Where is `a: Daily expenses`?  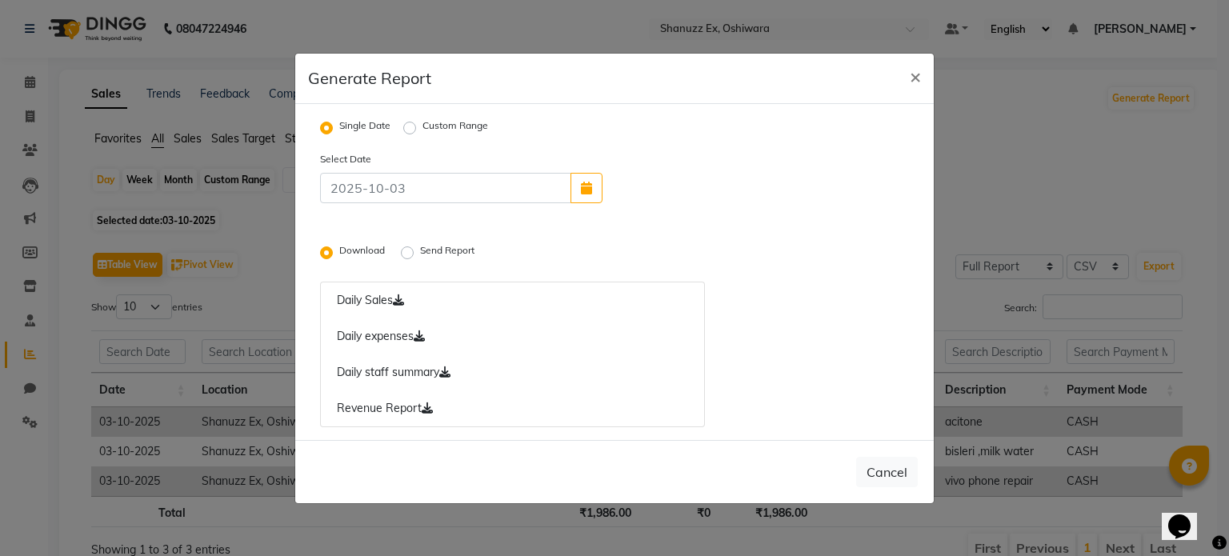
a: Daily expenses is located at coordinates (512, 337).